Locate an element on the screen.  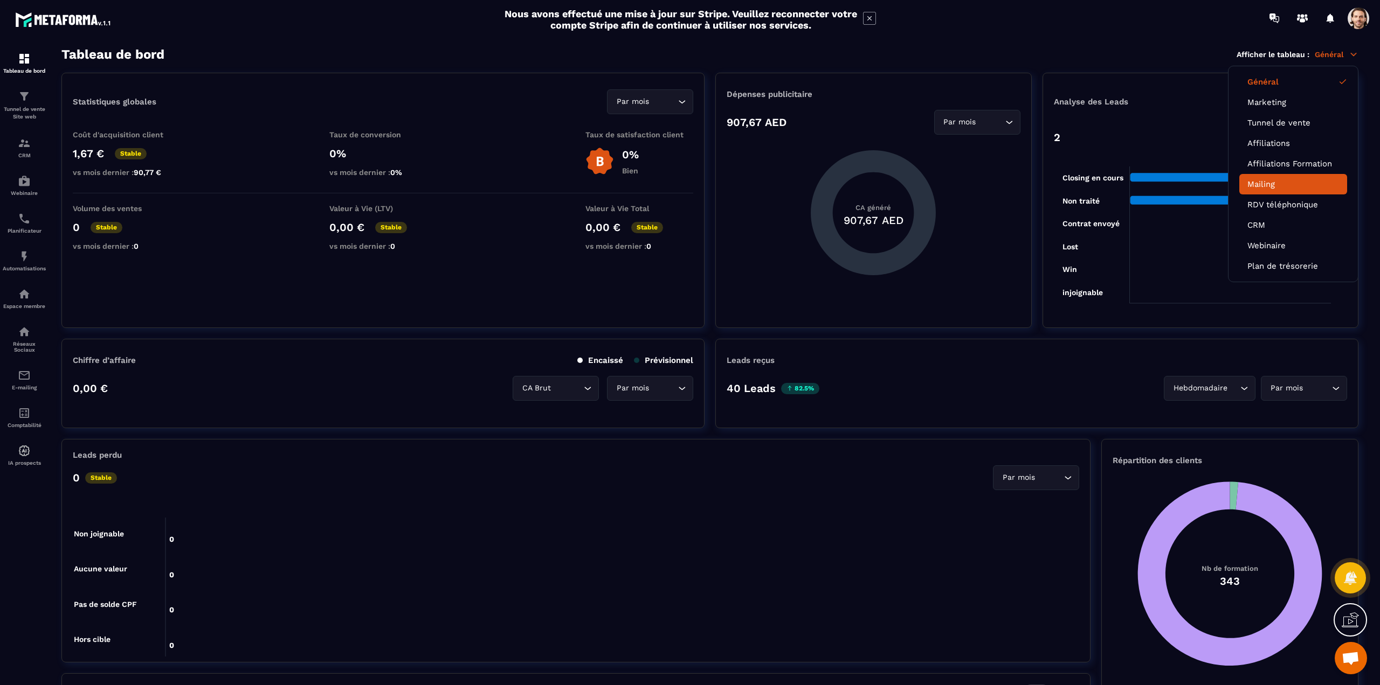
tspan: injoignable is located at coordinates (1082, 293).